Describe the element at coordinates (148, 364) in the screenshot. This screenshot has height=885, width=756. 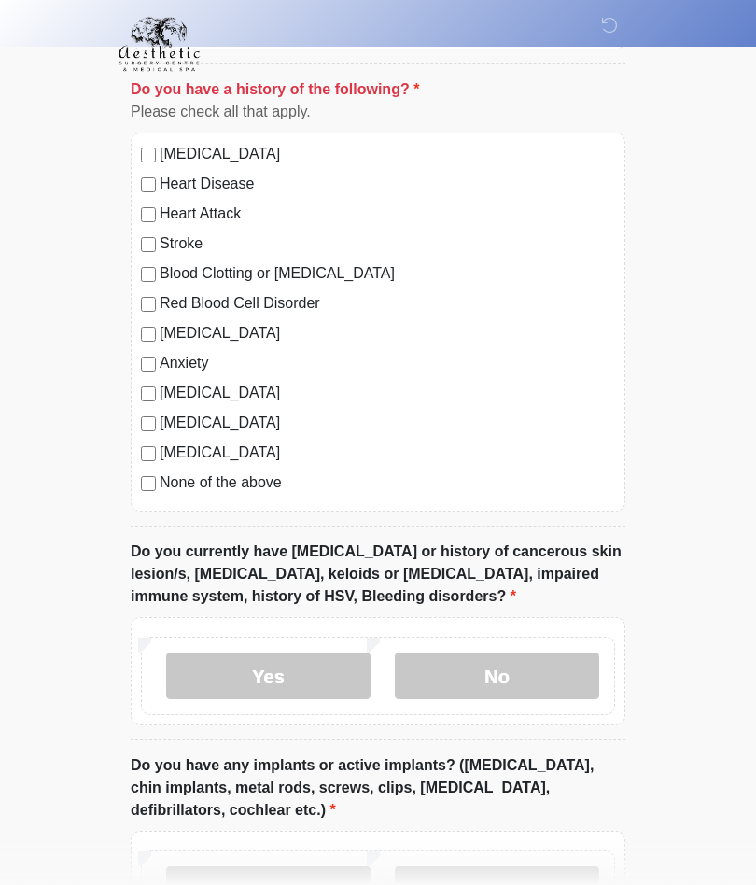
I see `input: Anxiety` at that location.